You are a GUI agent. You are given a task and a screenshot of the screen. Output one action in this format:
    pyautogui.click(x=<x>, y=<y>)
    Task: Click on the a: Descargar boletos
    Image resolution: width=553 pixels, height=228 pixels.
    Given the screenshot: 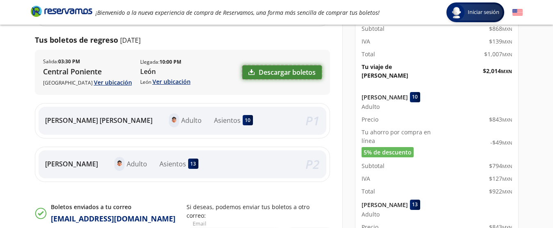 What is the action you would take?
    pyautogui.click(x=282, y=72)
    